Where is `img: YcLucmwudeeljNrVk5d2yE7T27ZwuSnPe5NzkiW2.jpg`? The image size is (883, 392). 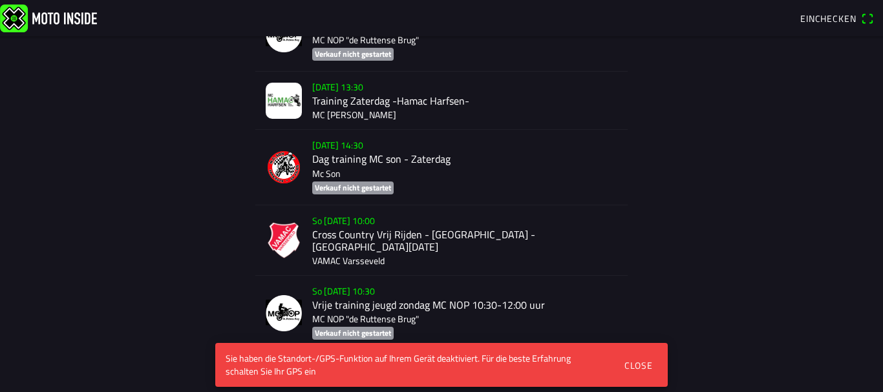
img: YcLucmwudeeljNrVk5d2yE7T27ZwuSnPe5NzkiW2.jpg is located at coordinates (284, 101).